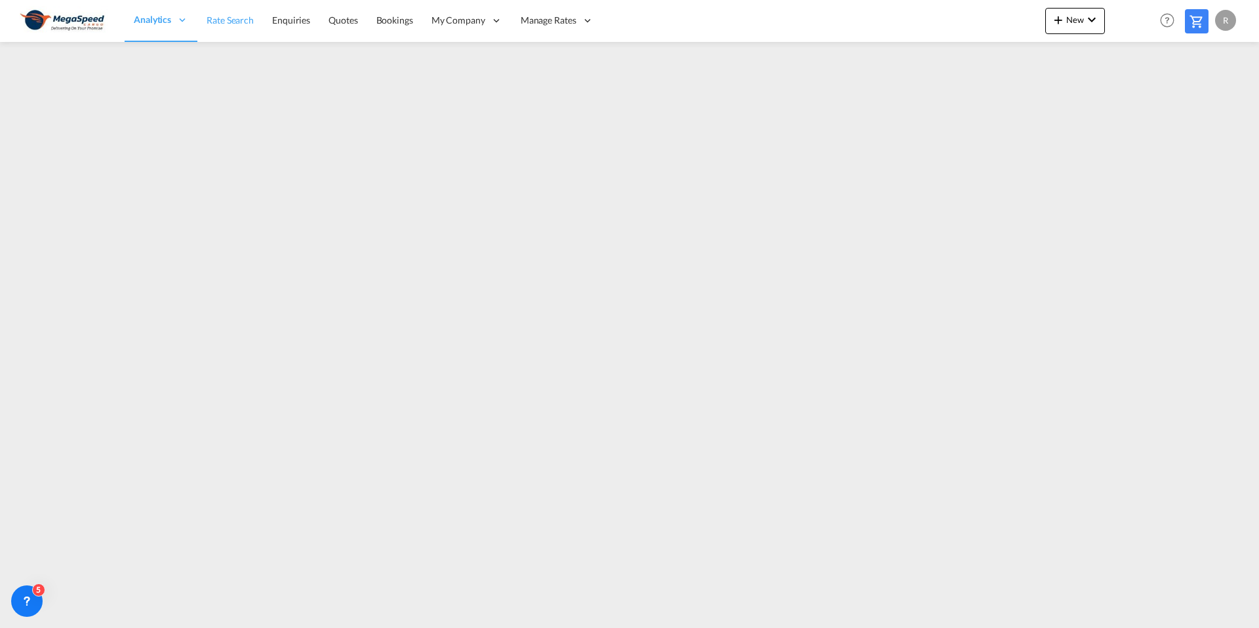 The image size is (1259, 628). I want to click on img: tab_keywords_by_traffic_grey.svg, so click(136, 81).